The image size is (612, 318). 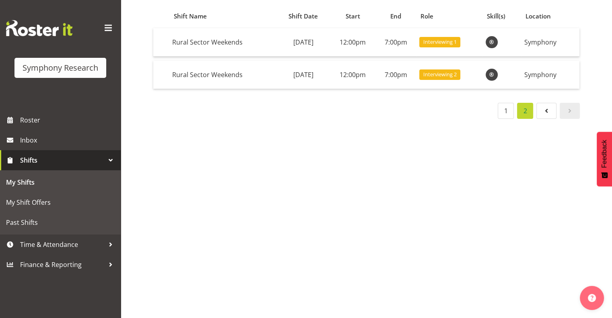 What do you see at coordinates (60, 183) in the screenshot?
I see `a: My Shifts` at bounding box center [60, 183].